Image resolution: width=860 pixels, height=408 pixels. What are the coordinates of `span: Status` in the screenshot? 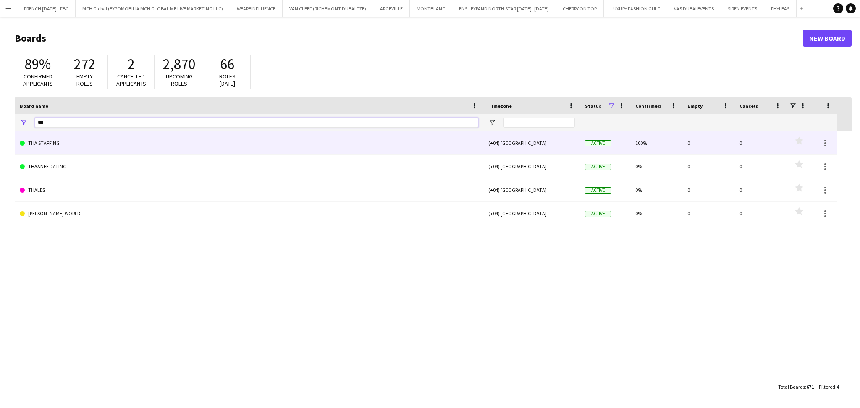 It's located at (593, 106).